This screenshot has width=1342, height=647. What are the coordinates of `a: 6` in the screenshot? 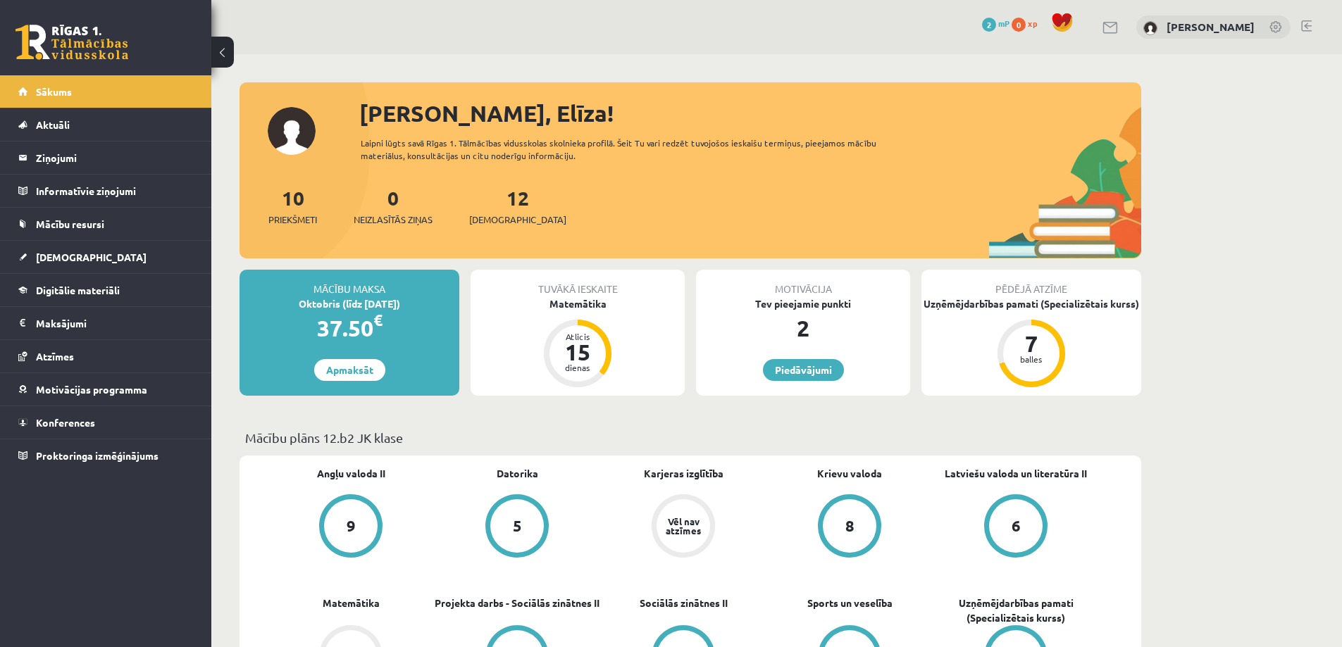 It's located at (1016, 528).